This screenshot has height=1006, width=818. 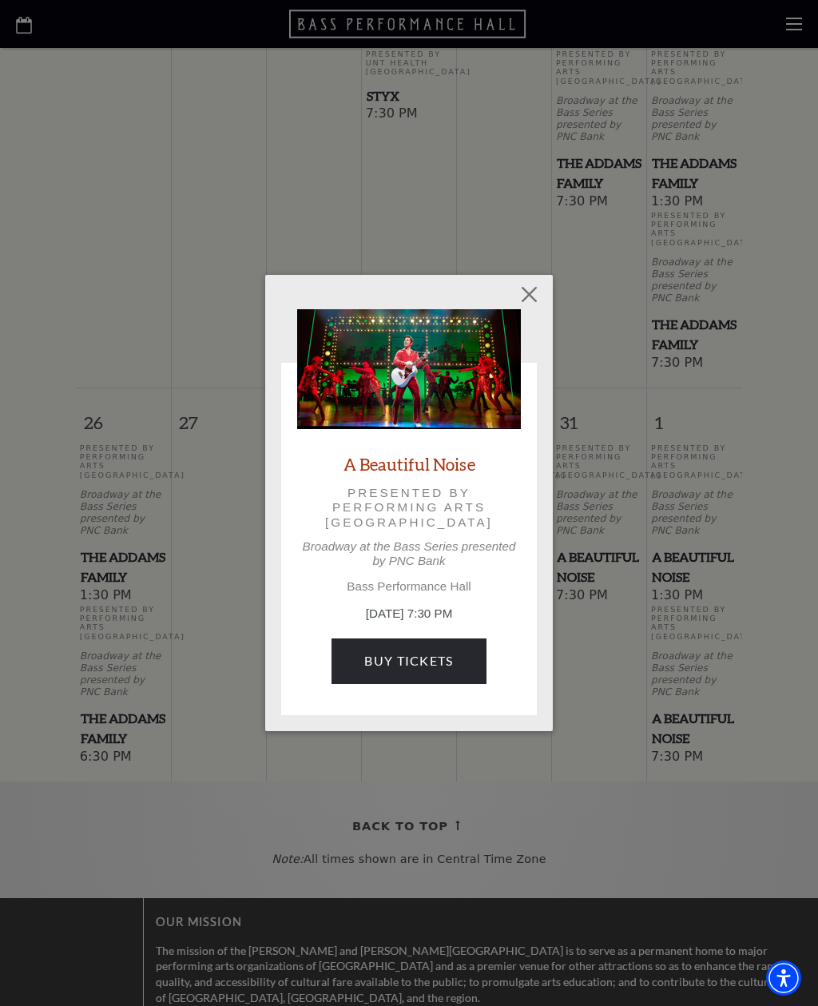 What do you see at coordinates (530, 295) in the screenshot?
I see `button: Close` at bounding box center [530, 295].